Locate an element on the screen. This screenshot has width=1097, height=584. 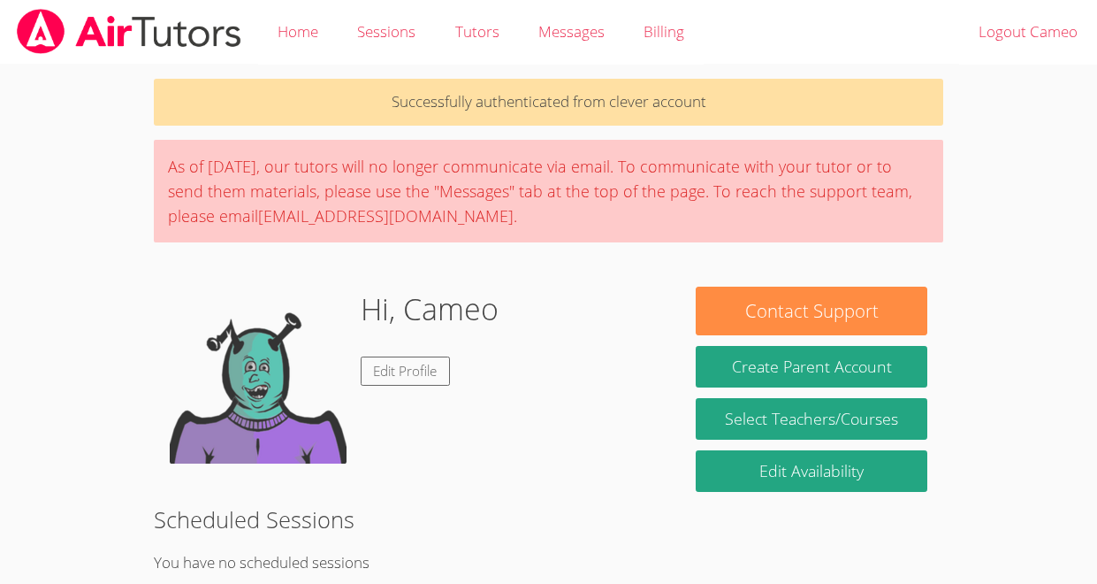
h2: Scheduled Sessions is located at coordinates (549, 519).